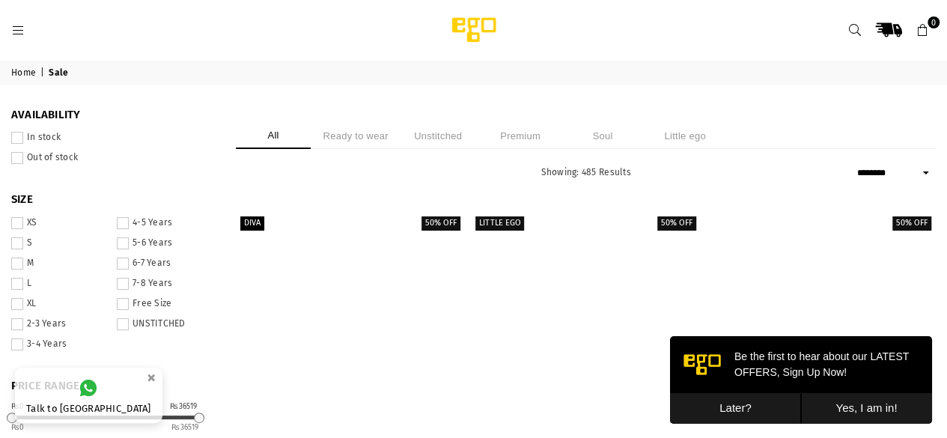 This screenshot has height=438, width=947. Describe the element at coordinates (59, 284) in the screenshot. I see `label: L` at that location.